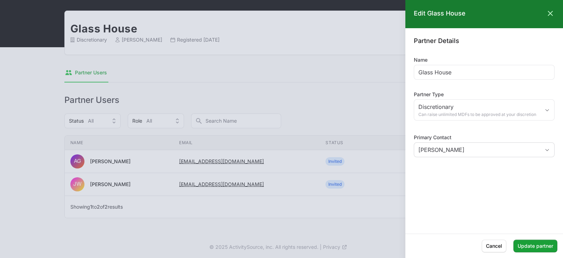 The image size is (563, 258). What do you see at coordinates (547, 150) in the screenshot?
I see `div: Open` at bounding box center [547, 150].